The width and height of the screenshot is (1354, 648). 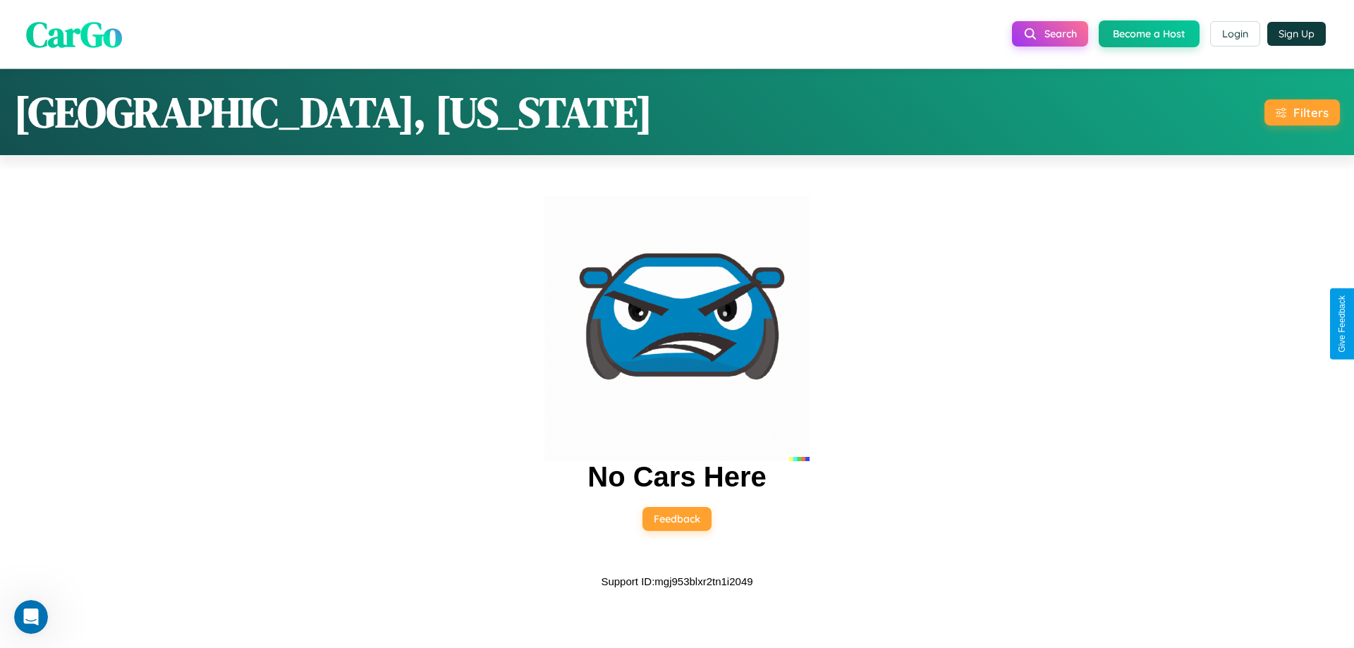 I want to click on span: Search, so click(x=1061, y=34).